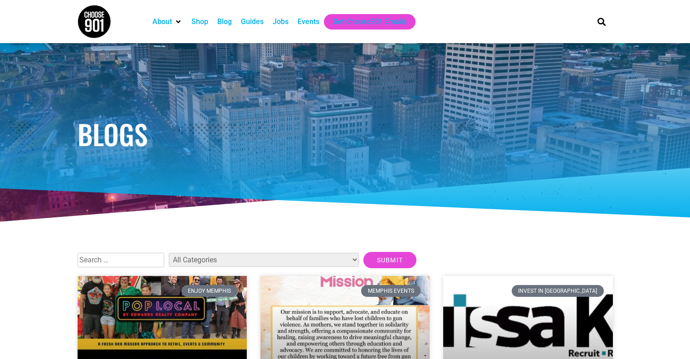  What do you see at coordinates (280, 22) in the screenshot?
I see `div: Jobs` at bounding box center [280, 22].